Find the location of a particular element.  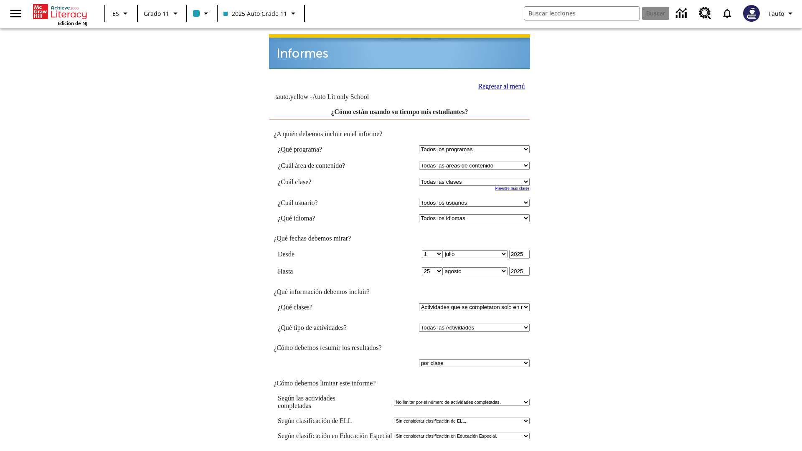

nobr: ¿Cuál área de contenido? is located at coordinates (311, 165).